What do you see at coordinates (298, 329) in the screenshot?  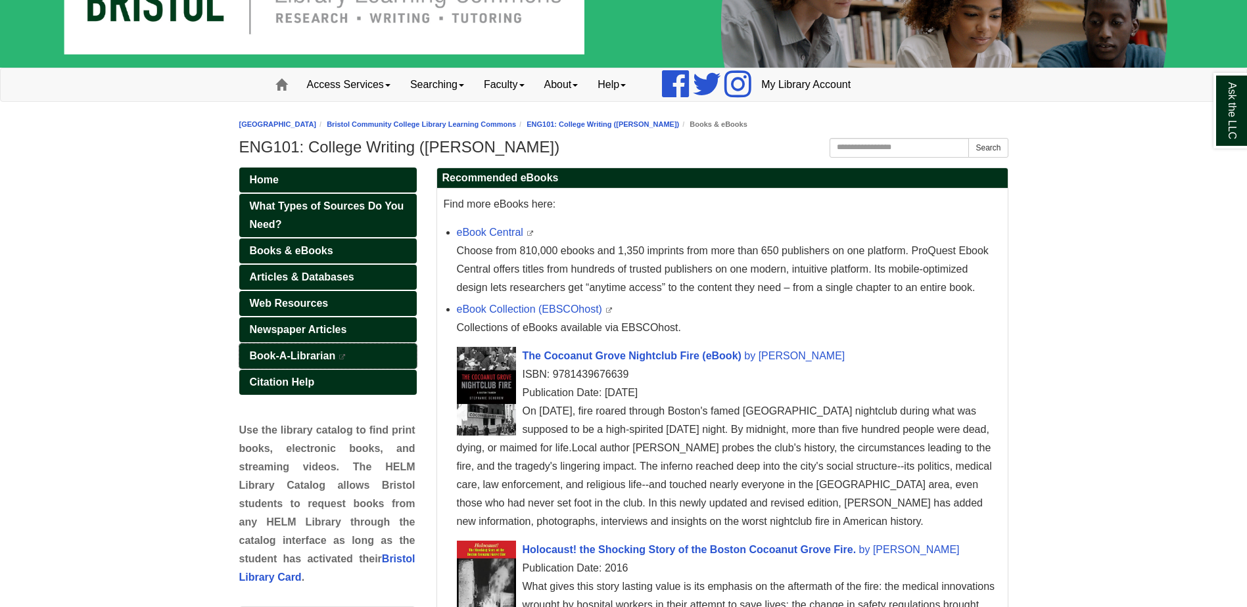 I see `span: Newspaper Articles` at bounding box center [298, 329].